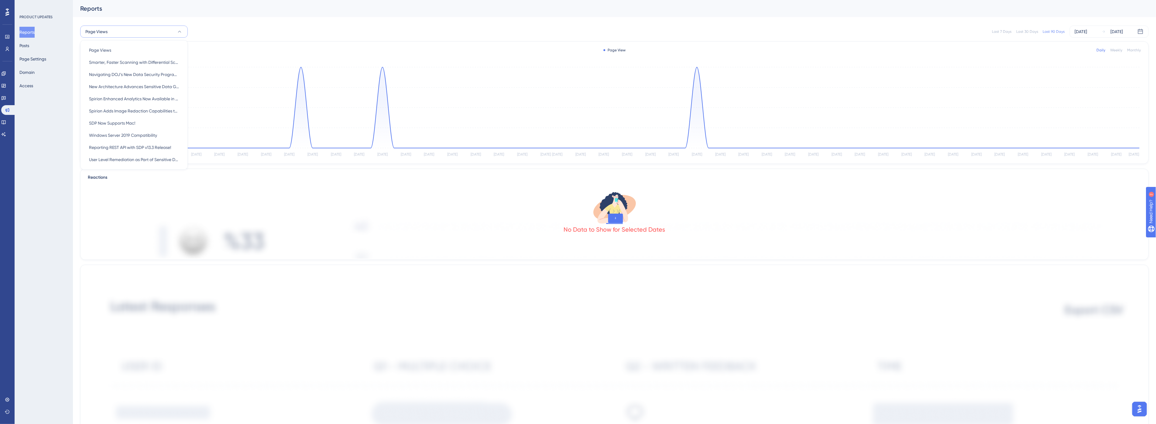 The width and height of the screenshot is (1156, 424). What do you see at coordinates (134, 135) in the screenshot?
I see `button: Windows Server 2019 Compatibility` at bounding box center [134, 135].